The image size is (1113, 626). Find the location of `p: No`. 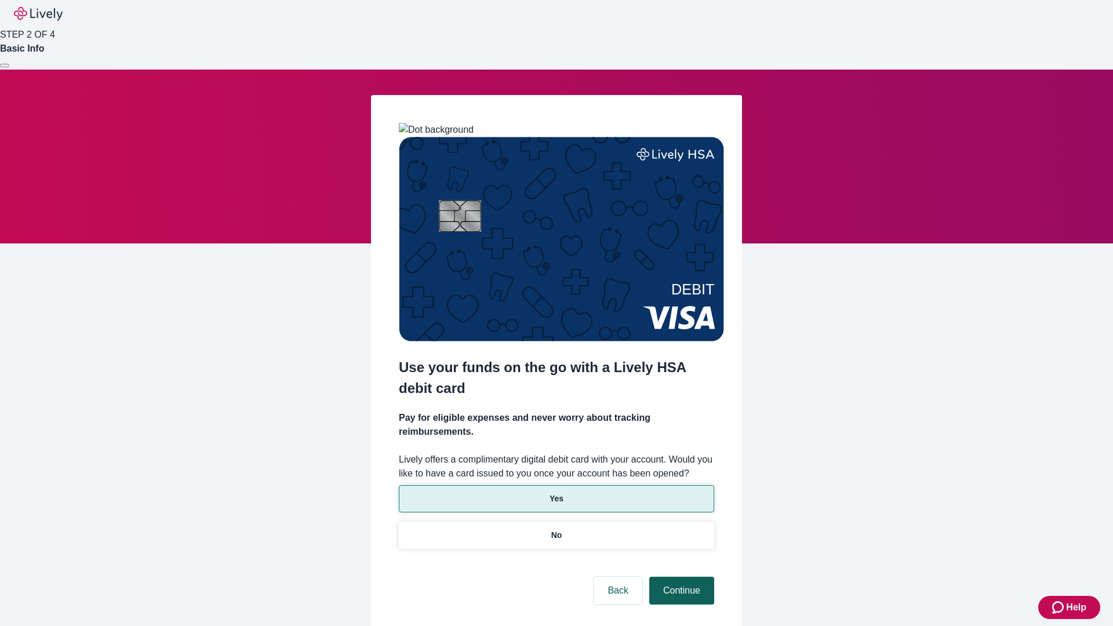

p: No is located at coordinates (557, 535).